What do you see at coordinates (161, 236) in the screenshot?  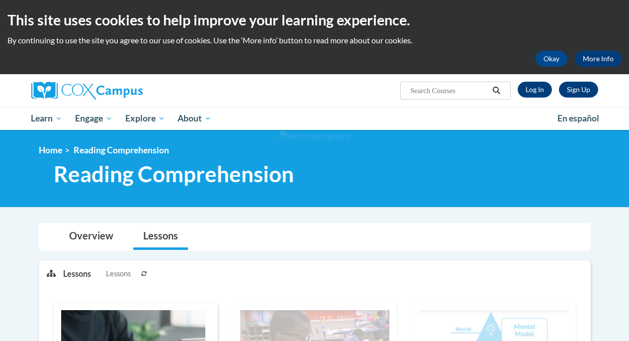 I see `a: Lessons` at bounding box center [161, 236].